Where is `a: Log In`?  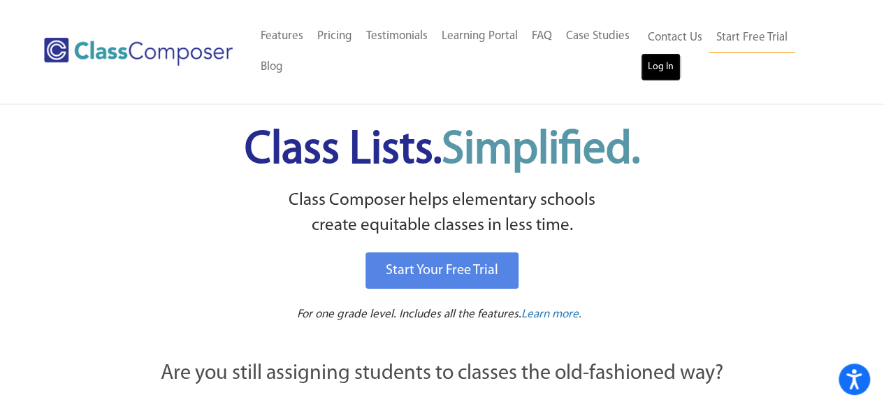
a: Log In is located at coordinates (660, 67).